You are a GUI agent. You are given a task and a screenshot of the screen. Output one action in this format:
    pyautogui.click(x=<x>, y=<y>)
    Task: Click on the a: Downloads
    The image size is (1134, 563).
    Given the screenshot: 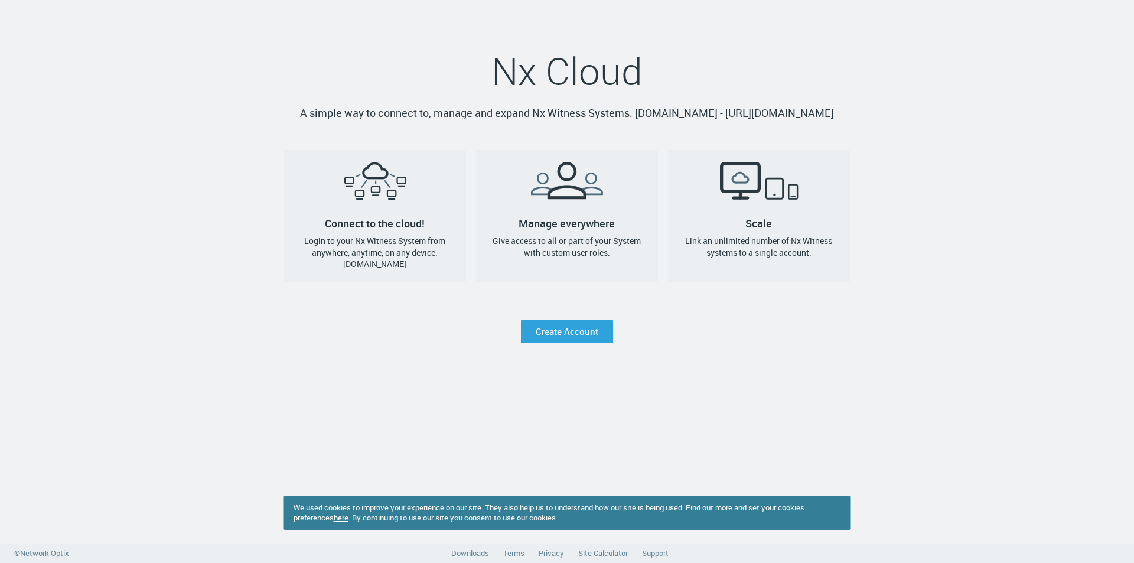 What is the action you would take?
    pyautogui.click(x=470, y=553)
    